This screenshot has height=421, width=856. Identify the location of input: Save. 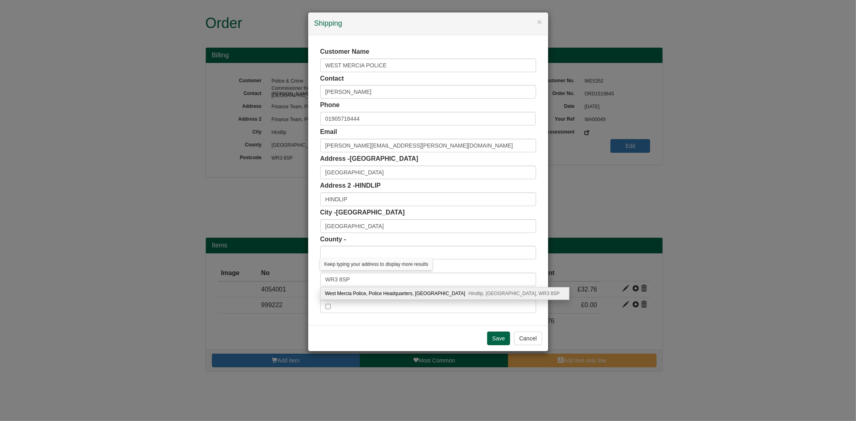
(499, 339).